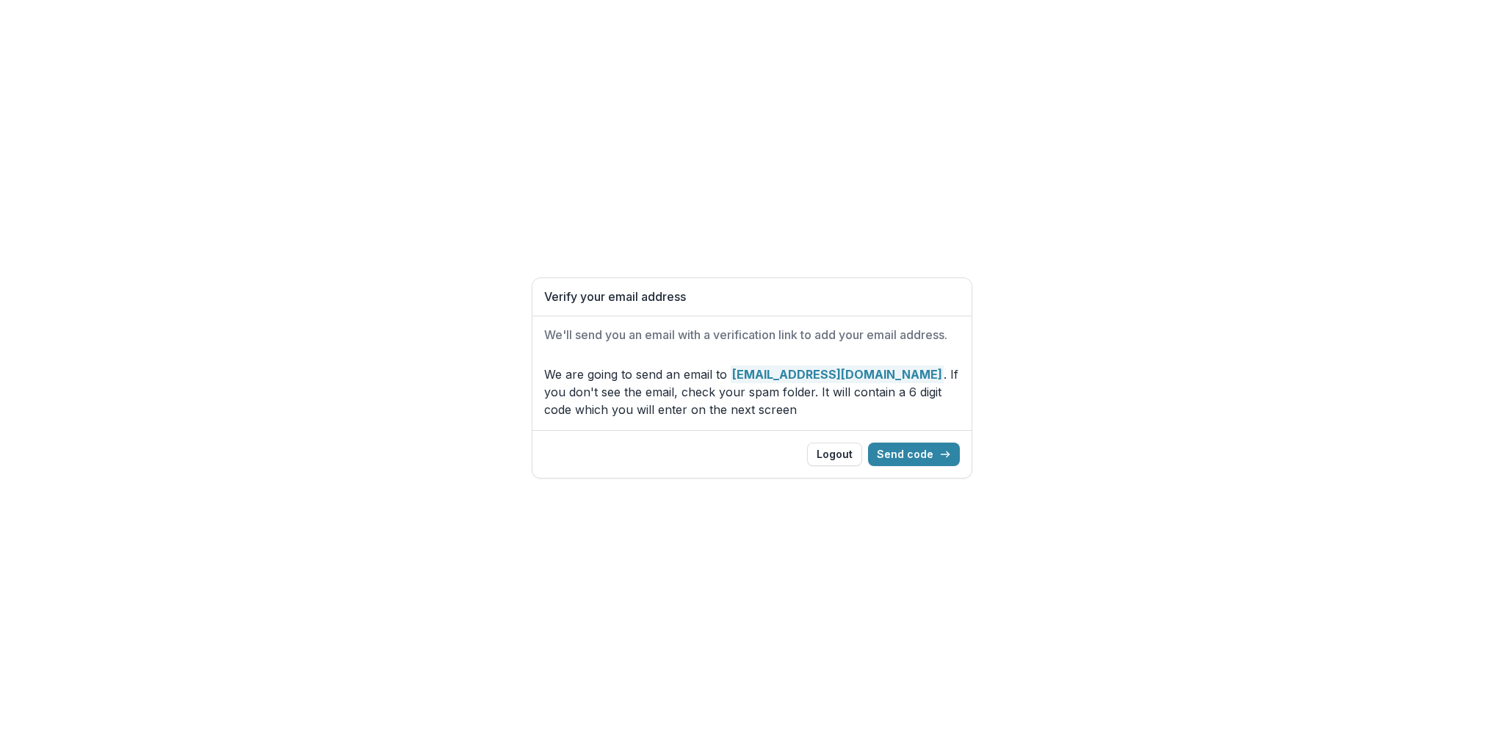  Describe the element at coordinates (752, 335) in the screenshot. I see `h2: We'll send you an email with a verification link to add your email address.` at that location.